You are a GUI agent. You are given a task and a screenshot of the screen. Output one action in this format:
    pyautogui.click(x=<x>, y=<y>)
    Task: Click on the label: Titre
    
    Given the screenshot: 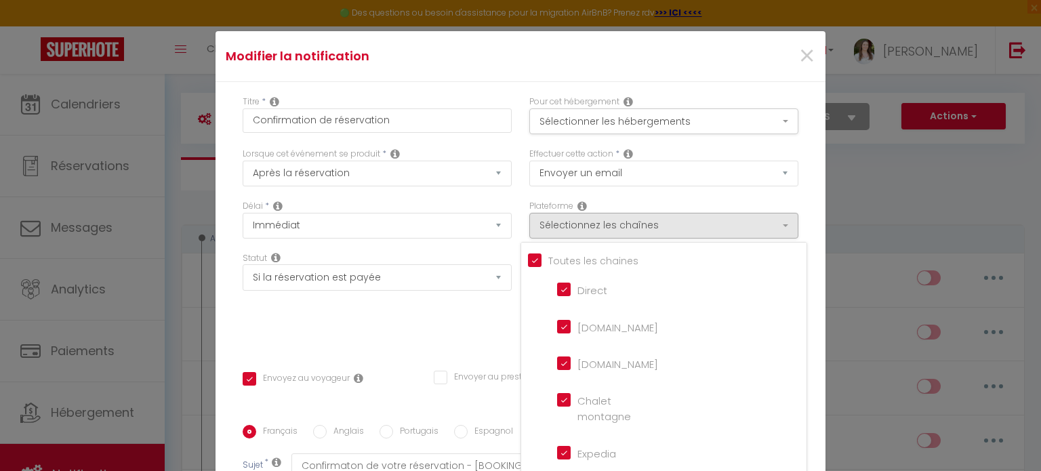 What is the action you would take?
    pyautogui.click(x=251, y=102)
    